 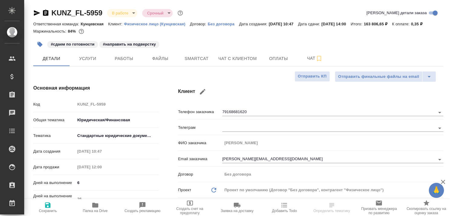 What do you see at coordinates (197, 59) in the screenshot?
I see `span: Smartcat` at bounding box center [197, 59].